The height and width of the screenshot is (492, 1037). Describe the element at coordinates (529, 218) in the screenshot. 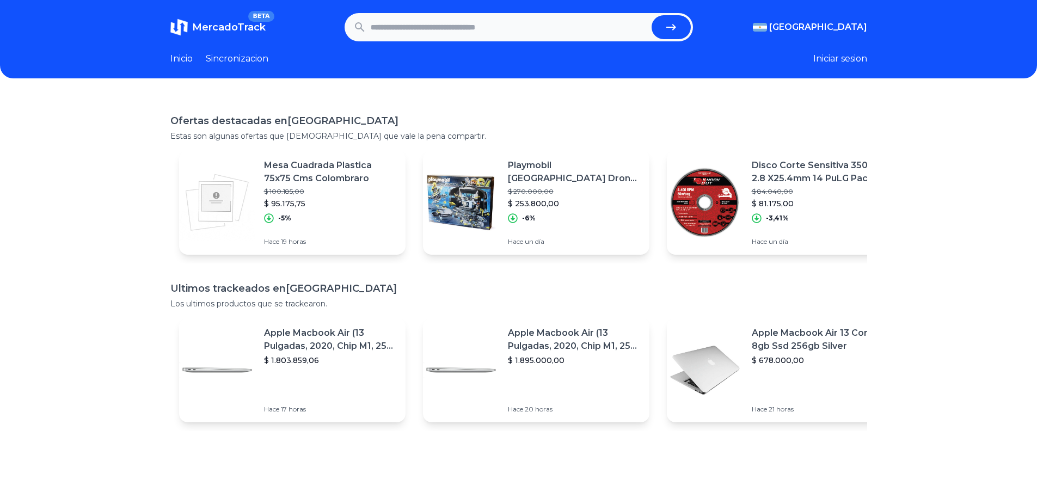

I see `p: -6%` at that location.